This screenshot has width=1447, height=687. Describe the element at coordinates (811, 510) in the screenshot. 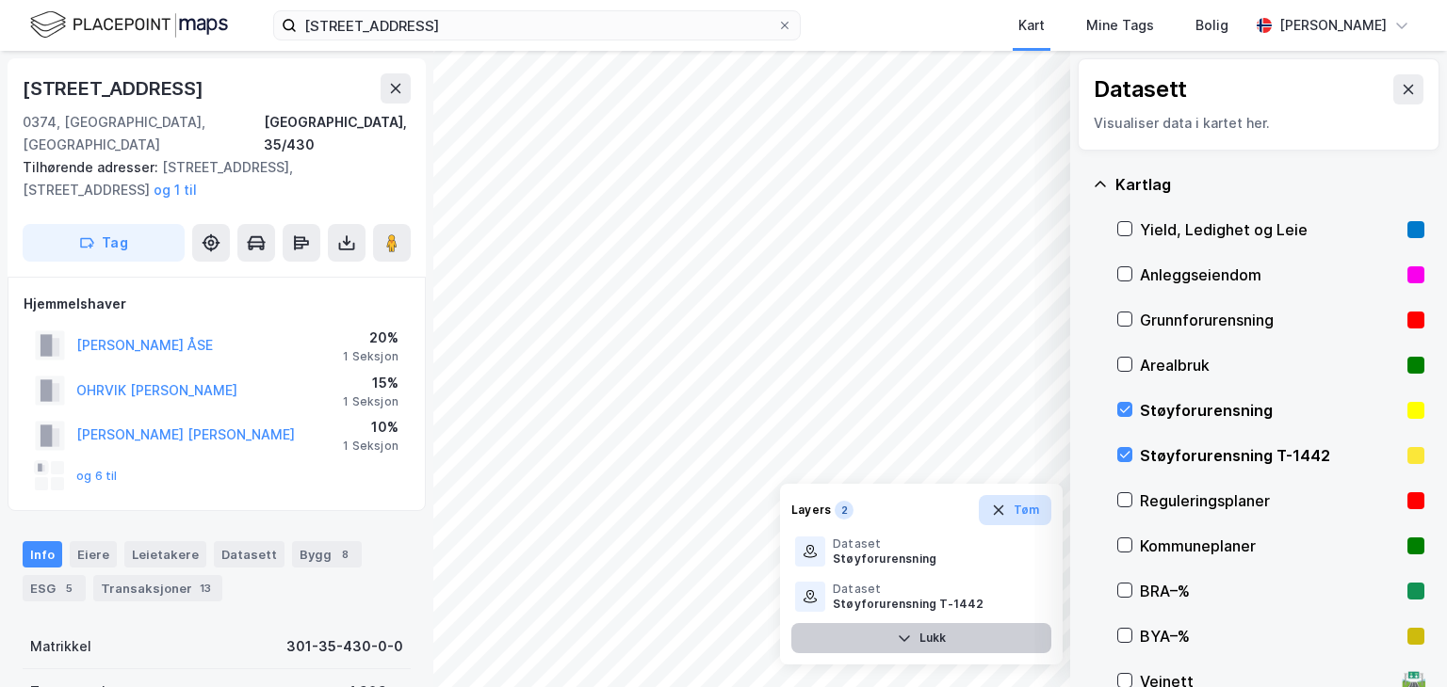

I see `div: Layers` at that location.